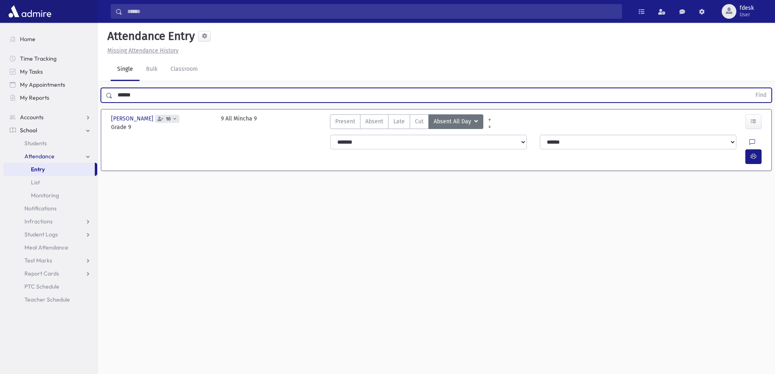  Describe the element at coordinates (47, 299) in the screenshot. I see `span: Teacher Schedule` at that location.